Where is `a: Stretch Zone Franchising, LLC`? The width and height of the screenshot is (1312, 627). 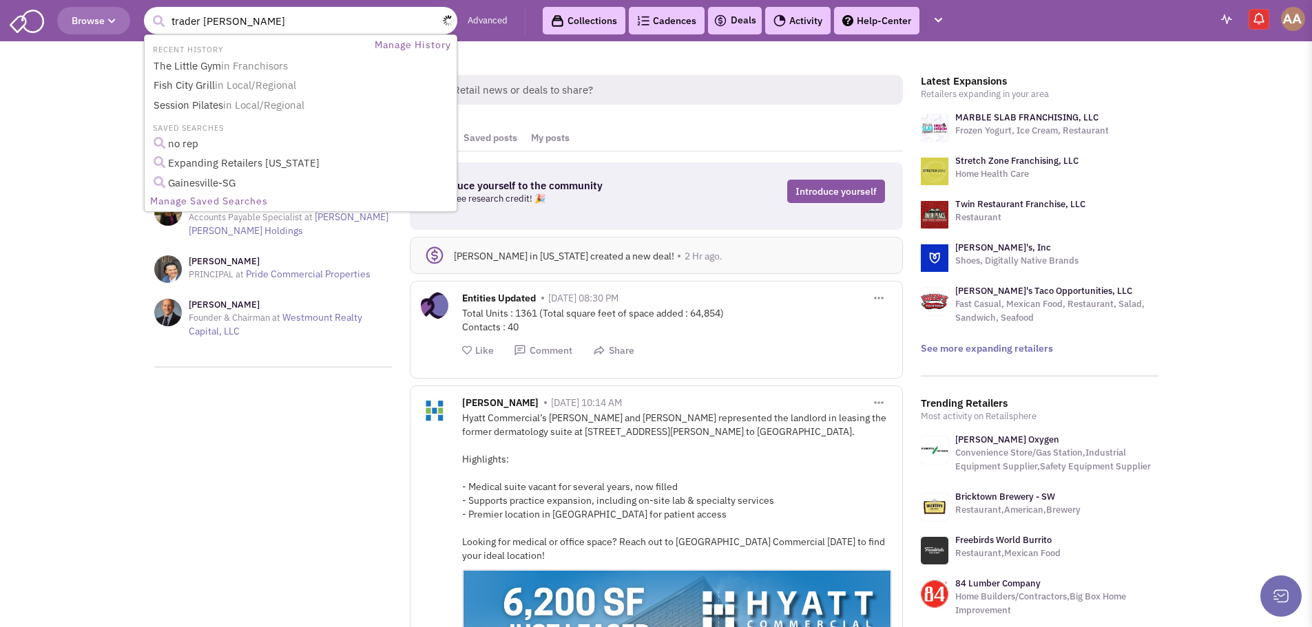 a: Stretch Zone Franchising, LLC is located at coordinates (1016, 160).